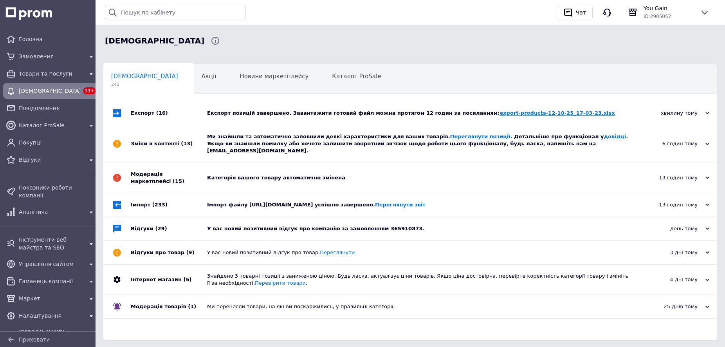  What do you see at coordinates (51, 212) in the screenshot?
I see `span: Аналітика` at bounding box center [51, 212].